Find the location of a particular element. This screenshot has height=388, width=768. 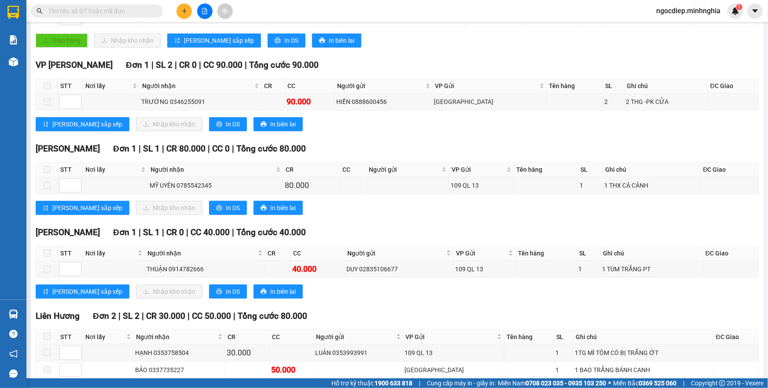

button: file-add is located at coordinates (205, 11).